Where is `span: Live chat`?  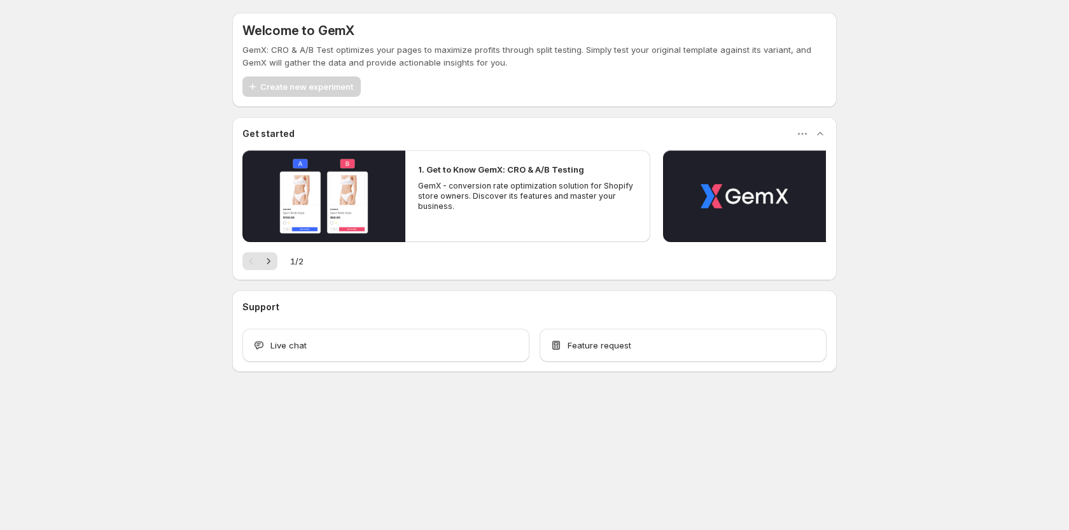
span: Live chat is located at coordinates (288, 345).